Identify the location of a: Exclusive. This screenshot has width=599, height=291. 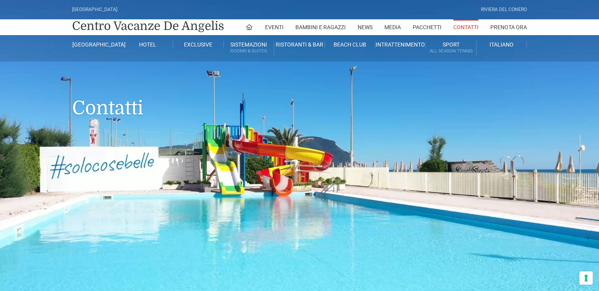
(199, 45).